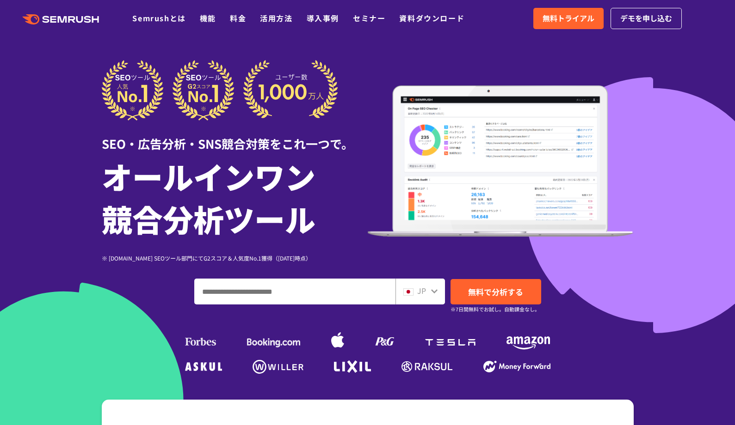 The width and height of the screenshot is (735, 425). What do you see at coordinates (234, 197) in the screenshot?
I see `h1: オールインワン 競合分析ツール` at bounding box center [234, 197].